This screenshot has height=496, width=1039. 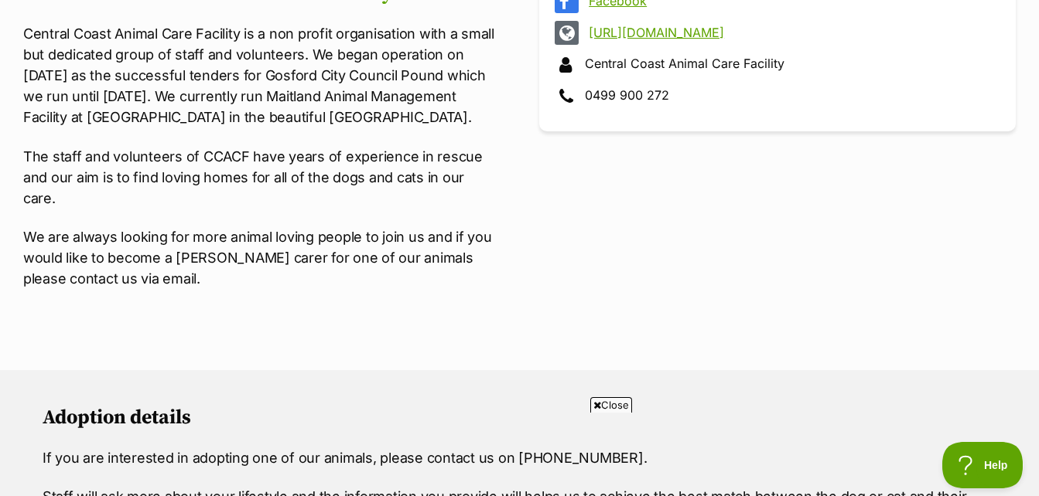 I want to click on span: Close, so click(x=611, y=405).